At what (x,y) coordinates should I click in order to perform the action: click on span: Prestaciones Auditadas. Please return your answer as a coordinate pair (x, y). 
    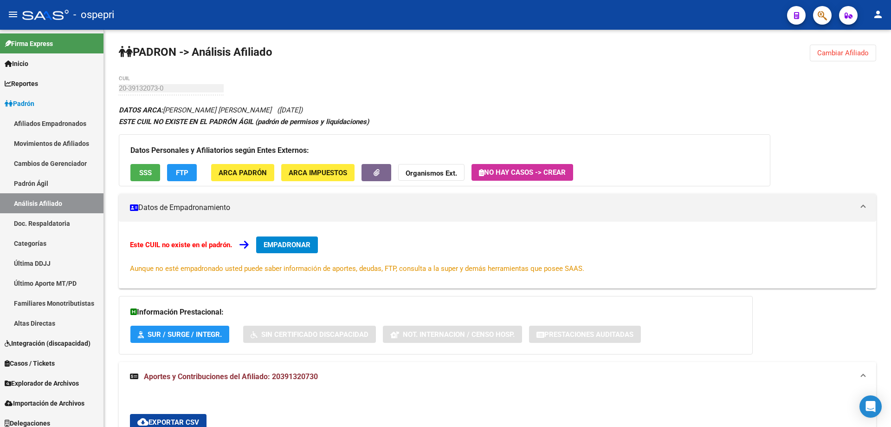
    Looking at the image, I should click on (589, 334).